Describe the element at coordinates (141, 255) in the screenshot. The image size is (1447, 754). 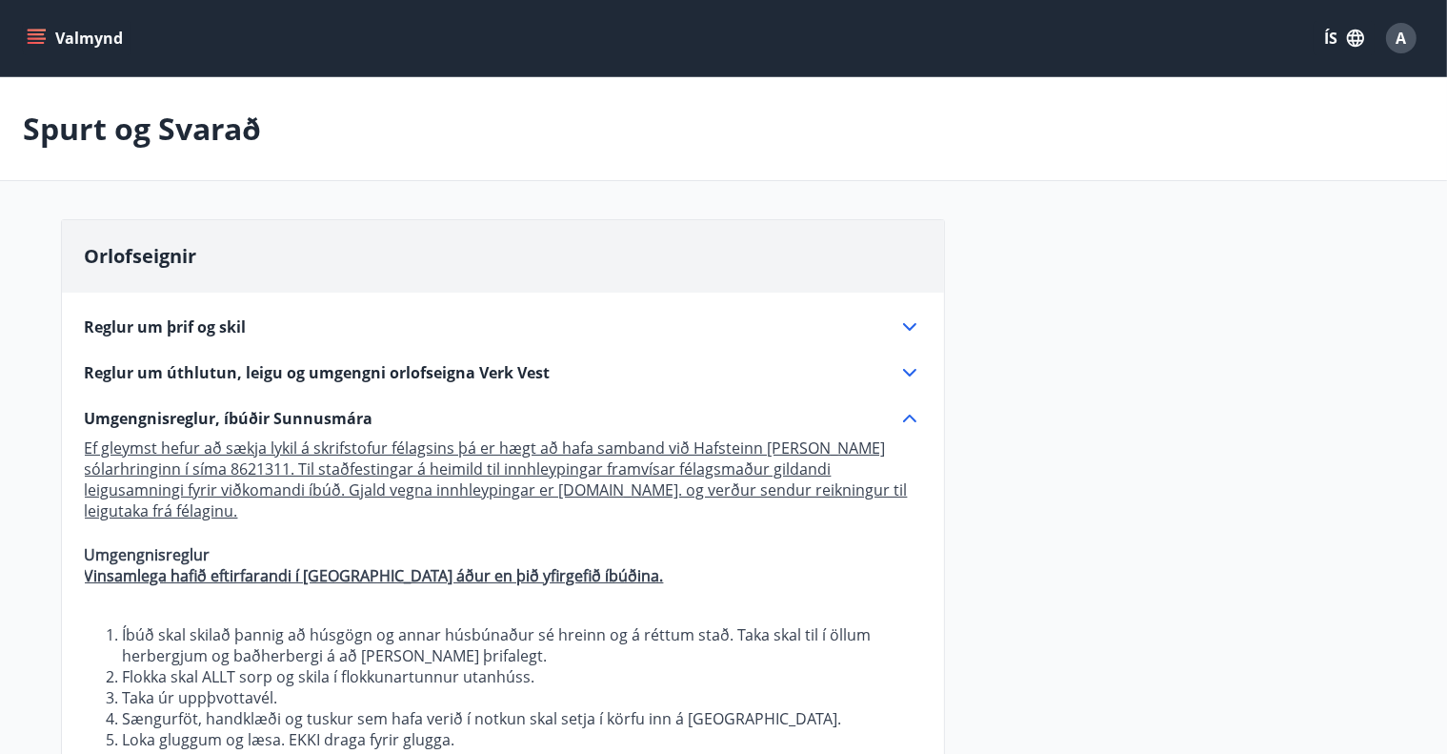
I see `span: Orlofseignir` at that location.